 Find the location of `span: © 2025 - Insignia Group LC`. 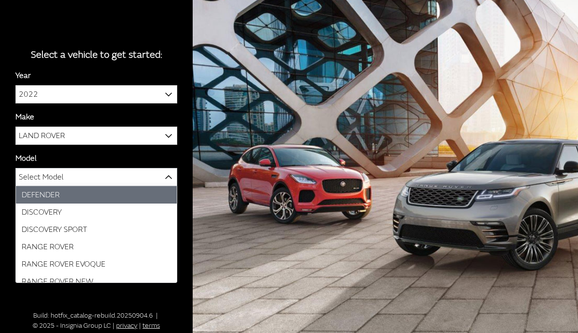

span: © 2025 - Insignia Group LC is located at coordinates (72, 326).